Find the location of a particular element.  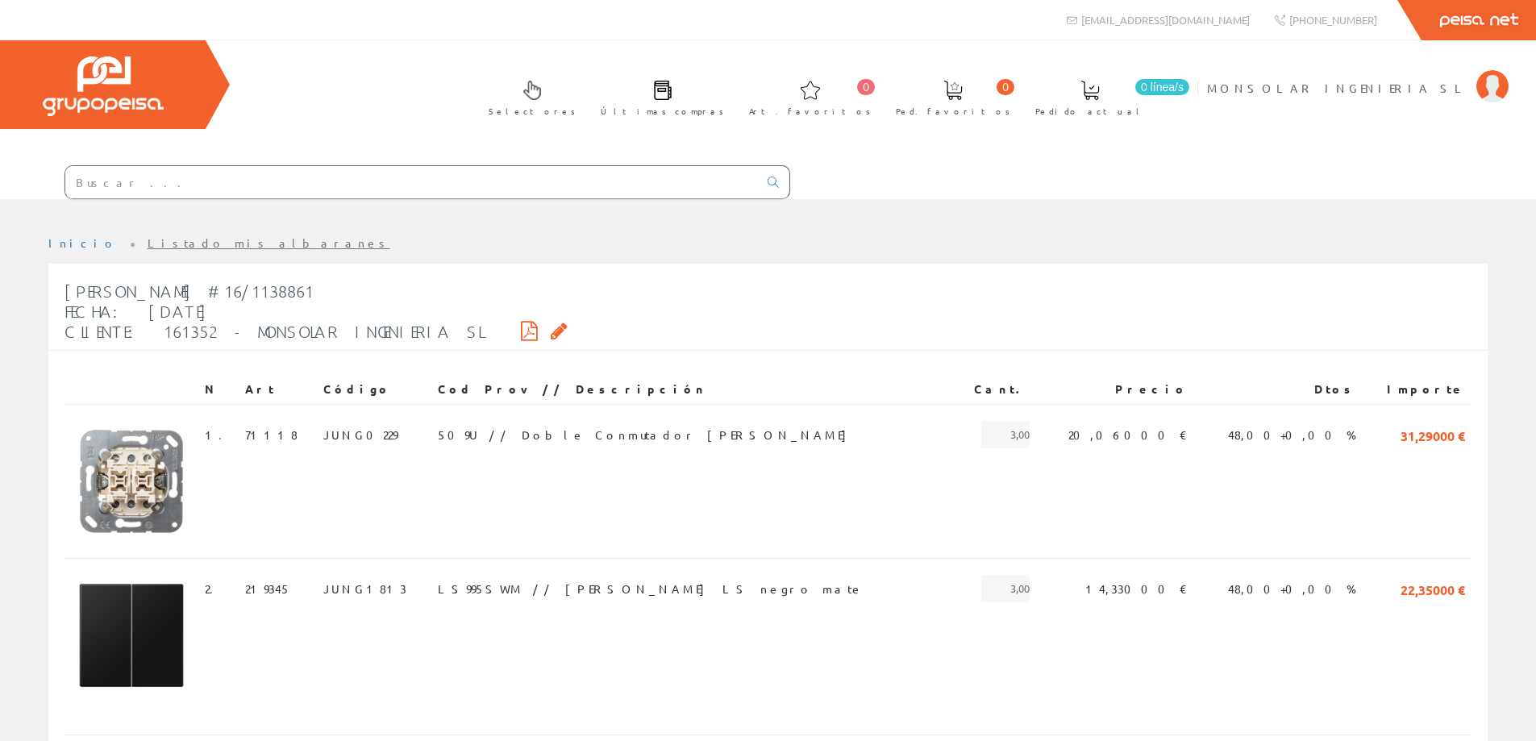

span: 71118 is located at coordinates (271, 435).